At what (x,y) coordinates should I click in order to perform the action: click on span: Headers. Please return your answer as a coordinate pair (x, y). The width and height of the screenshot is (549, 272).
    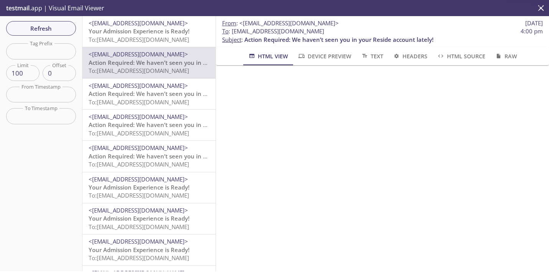
    Looking at the image, I should click on (410, 56).